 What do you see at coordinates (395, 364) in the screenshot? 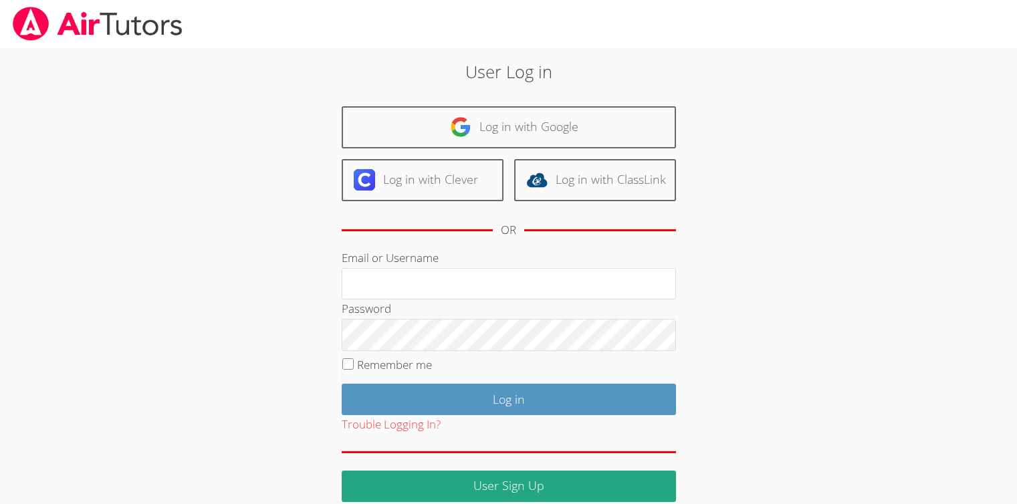
I see `label: Remember me` at bounding box center [395, 364].